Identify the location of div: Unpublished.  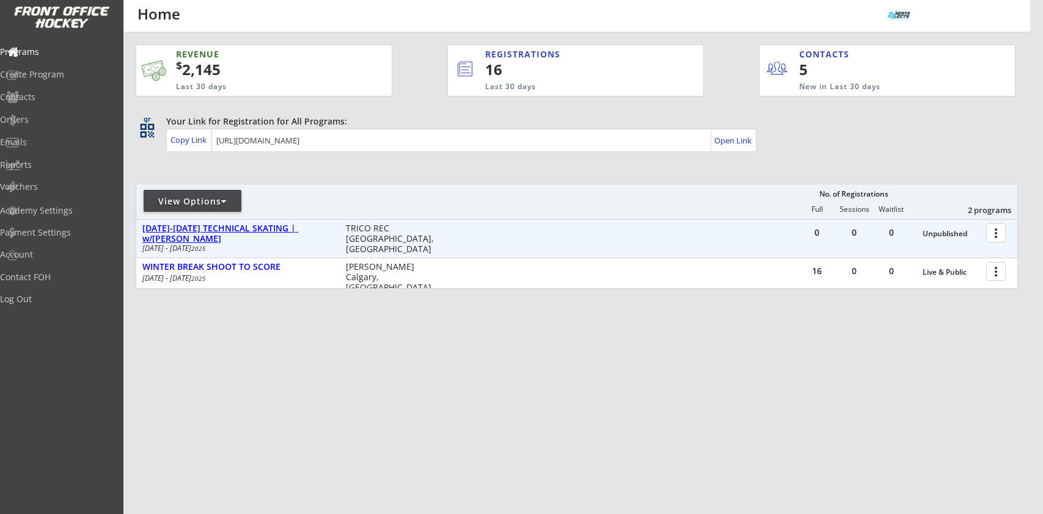
(951, 234).